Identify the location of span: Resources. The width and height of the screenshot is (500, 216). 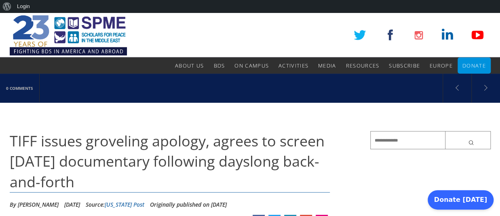
(362, 66).